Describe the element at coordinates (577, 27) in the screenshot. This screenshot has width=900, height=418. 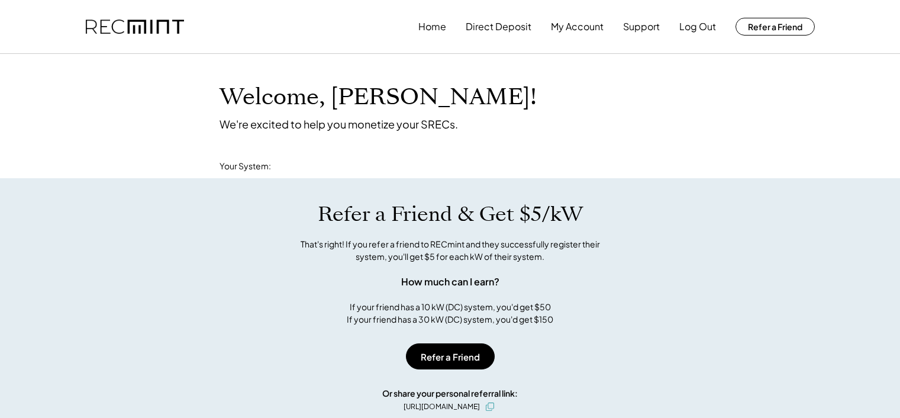
I see `button: My Account` at that location.